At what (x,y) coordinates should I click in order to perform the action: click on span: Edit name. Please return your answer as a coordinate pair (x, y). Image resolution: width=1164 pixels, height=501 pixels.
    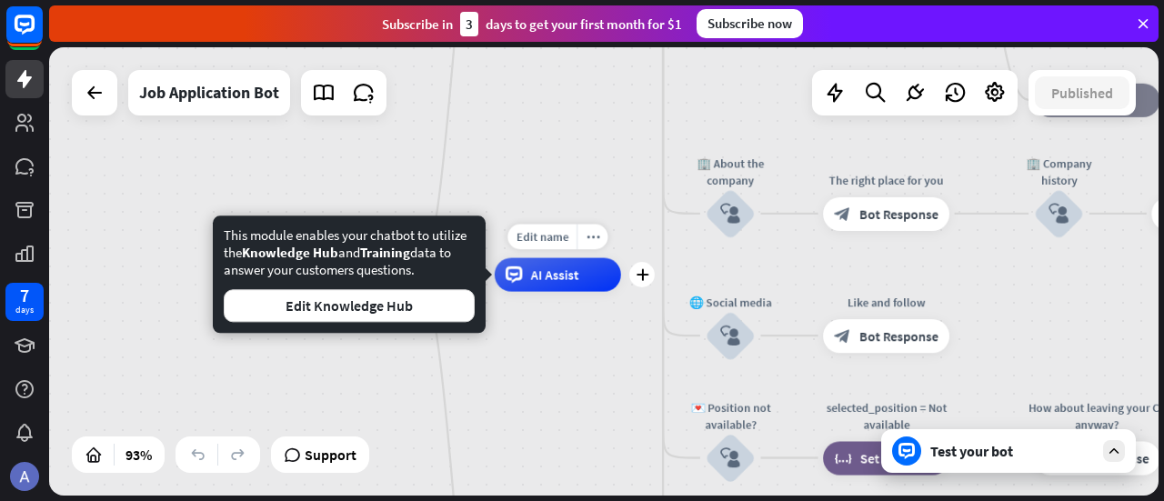
    Looking at the image, I should click on (541, 236).